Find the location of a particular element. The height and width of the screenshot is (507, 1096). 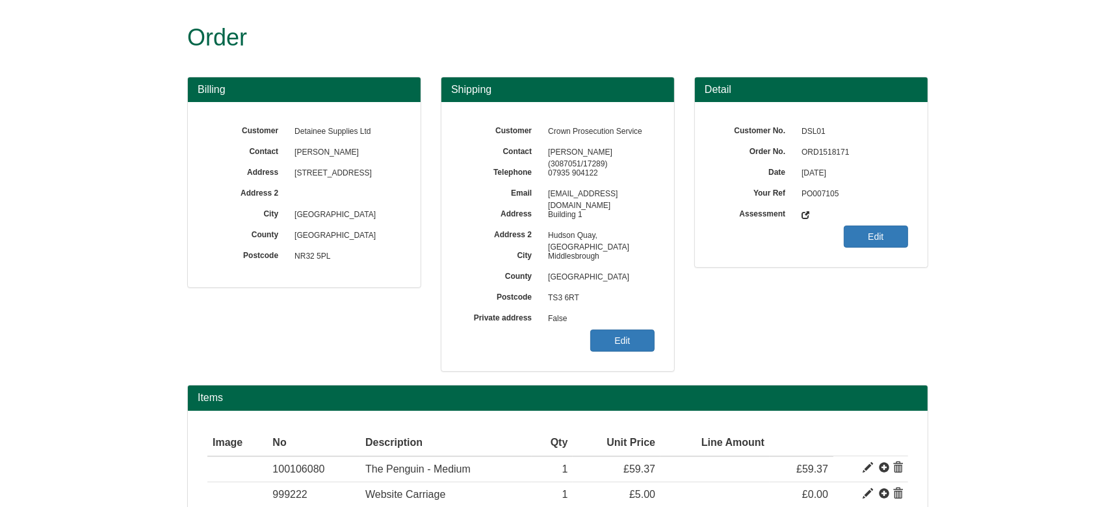

span: DSL01 is located at coordinates (852, 132).